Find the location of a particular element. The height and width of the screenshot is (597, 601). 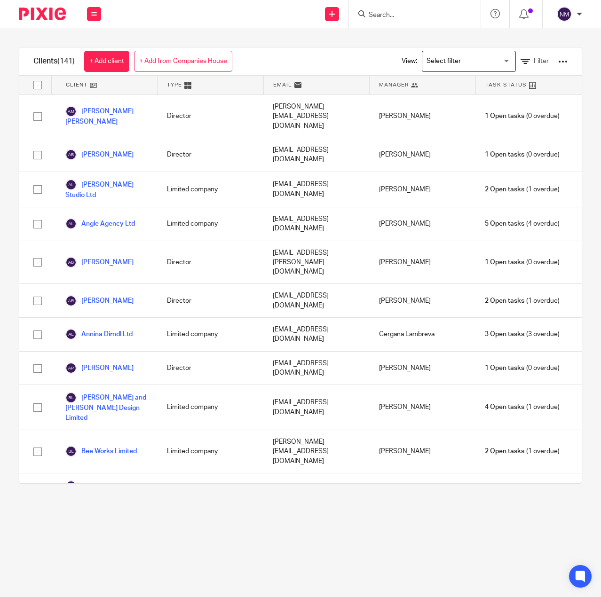

span: Task Status is located at coordinates (506, 85).